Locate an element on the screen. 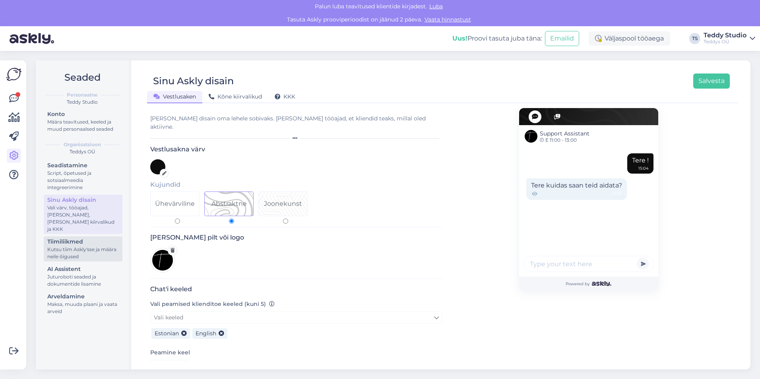 The height and width of the screenshot is (379, 760). div: Tere kuidas saan teid aidata? is located at coordinates (576, 189).